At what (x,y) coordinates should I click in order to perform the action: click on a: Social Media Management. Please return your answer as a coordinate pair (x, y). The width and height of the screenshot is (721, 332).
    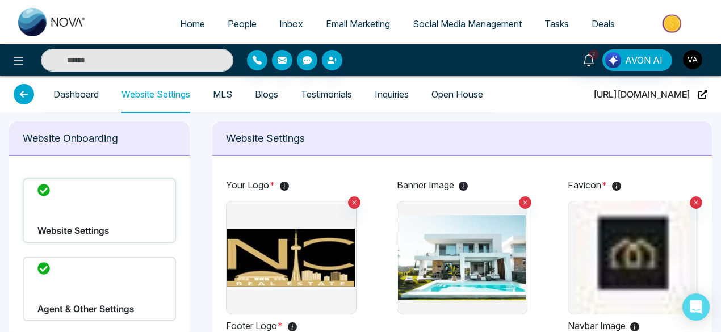
    Looking at the image, I should click on (467, 24).